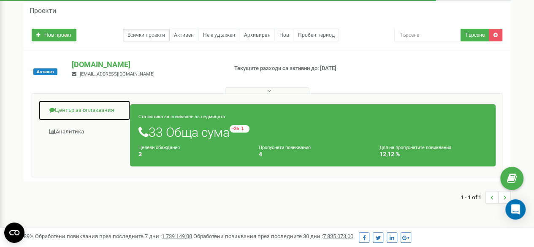 This screenshot has height=247, width=534. What do you see at coordinates (54, 35) in the screenshot?
I see `a: Нов проект` at bounding box center [54, 35].